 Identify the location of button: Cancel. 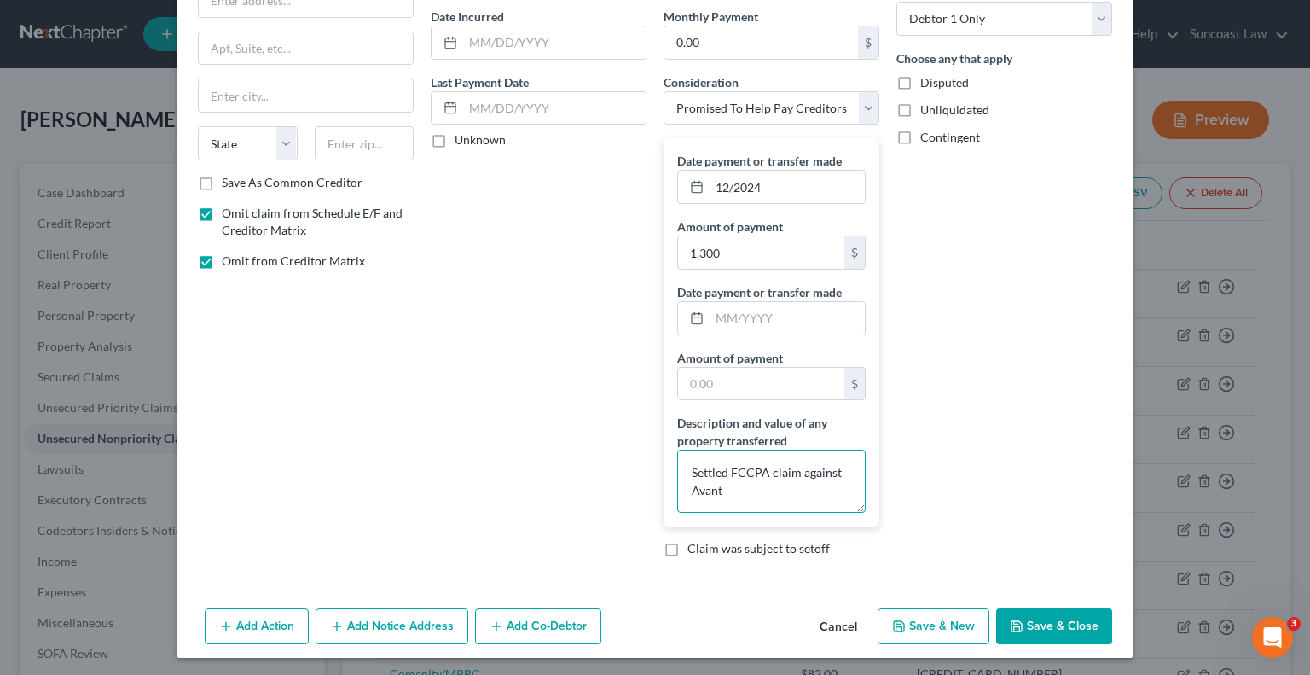
(838, 627).